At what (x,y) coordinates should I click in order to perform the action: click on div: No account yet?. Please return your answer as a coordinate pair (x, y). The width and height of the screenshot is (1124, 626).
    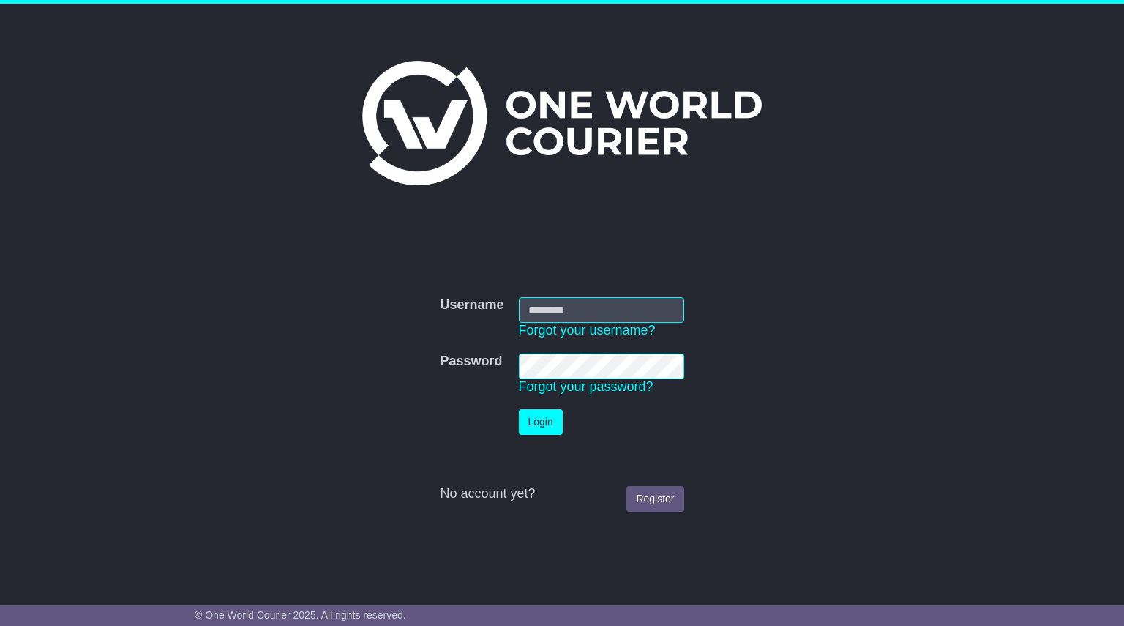
    Looking at the image, I should click on (561, 494).